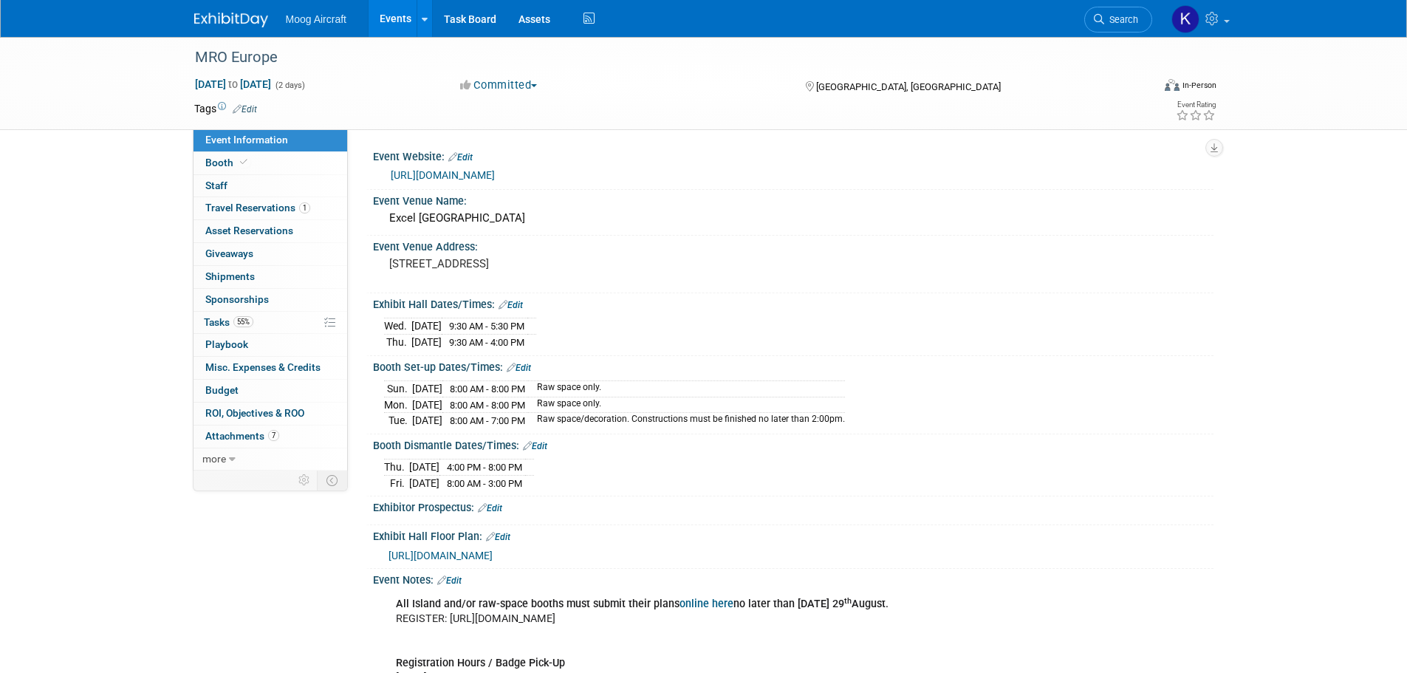  I want to click on span: 9:30 AM - 4:00 PM, so click(487, 342).